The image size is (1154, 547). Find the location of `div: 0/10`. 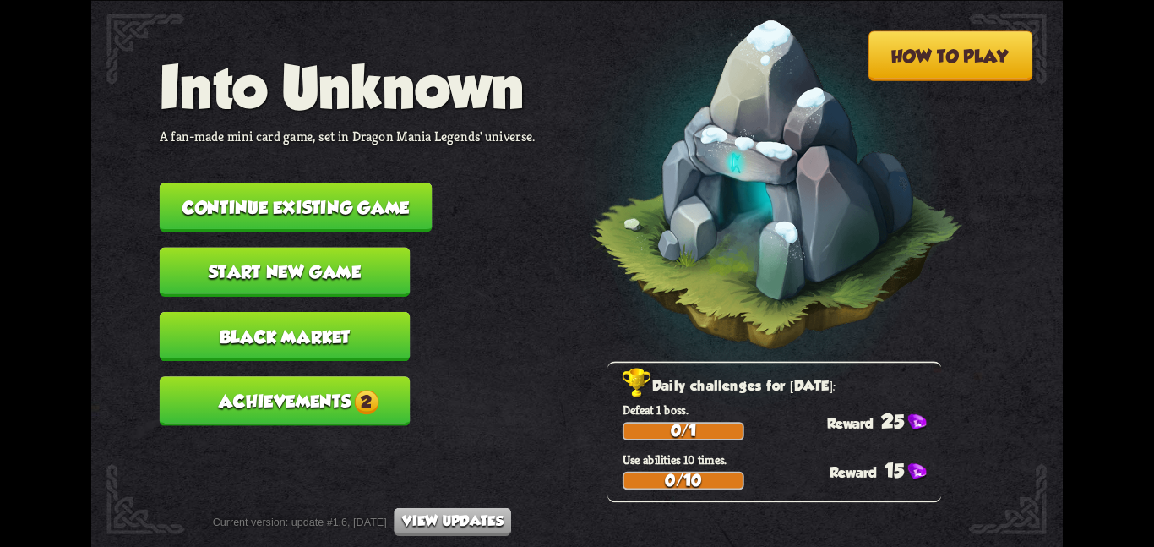

div: 0/10 is located at coordinates (684, 480).